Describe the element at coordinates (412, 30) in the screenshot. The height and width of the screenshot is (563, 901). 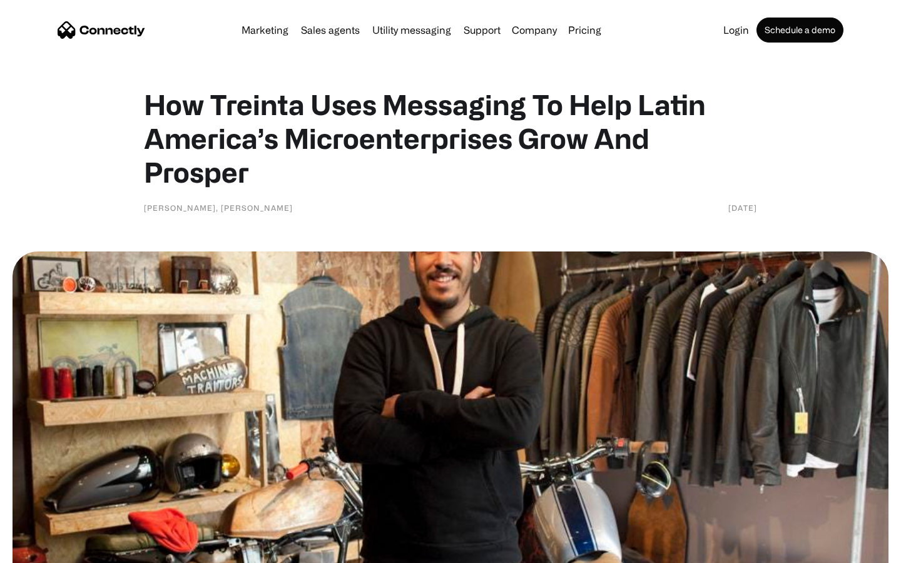
I see `a: Utility messaging` at that location.